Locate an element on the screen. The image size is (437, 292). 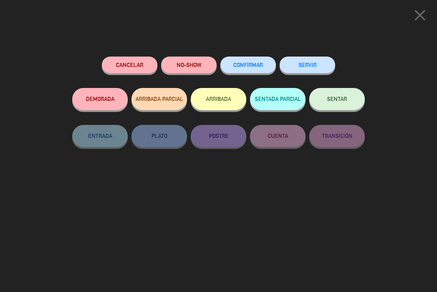
button: close is located at coordinates (420, 16).